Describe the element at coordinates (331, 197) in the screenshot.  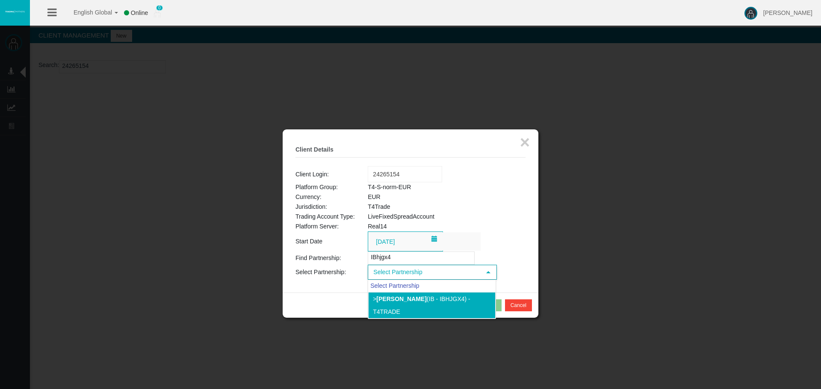
I see `td: Currency:` at that location.